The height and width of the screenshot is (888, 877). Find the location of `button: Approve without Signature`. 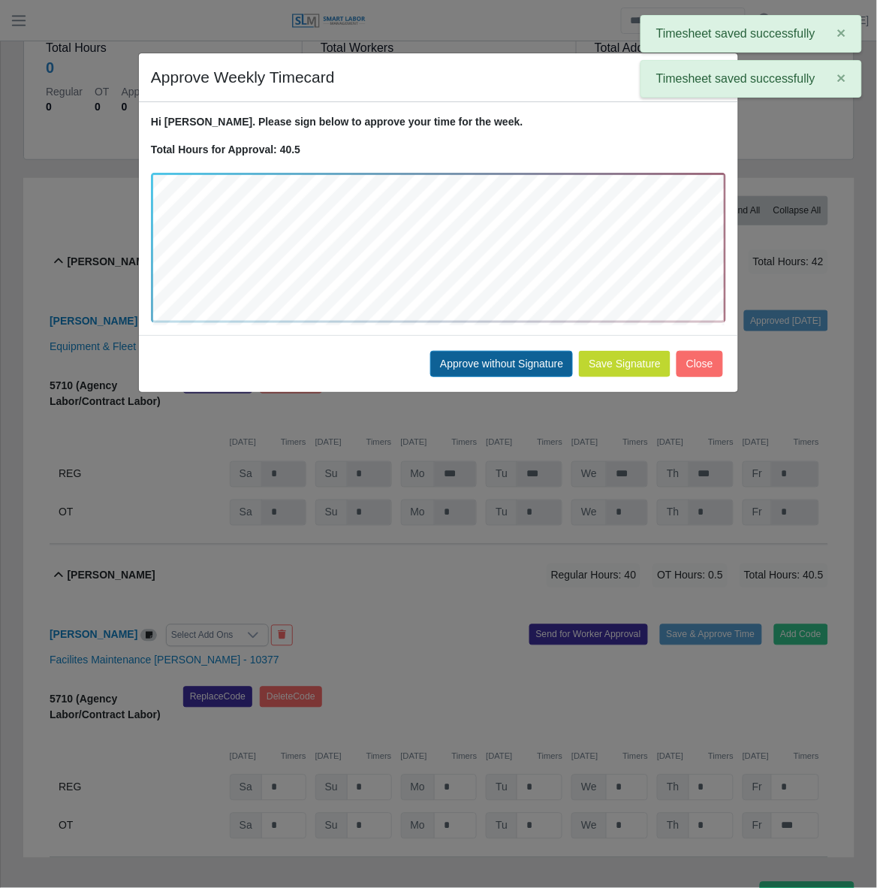

button: Approve without Signature is located at coordinates (502, 364).